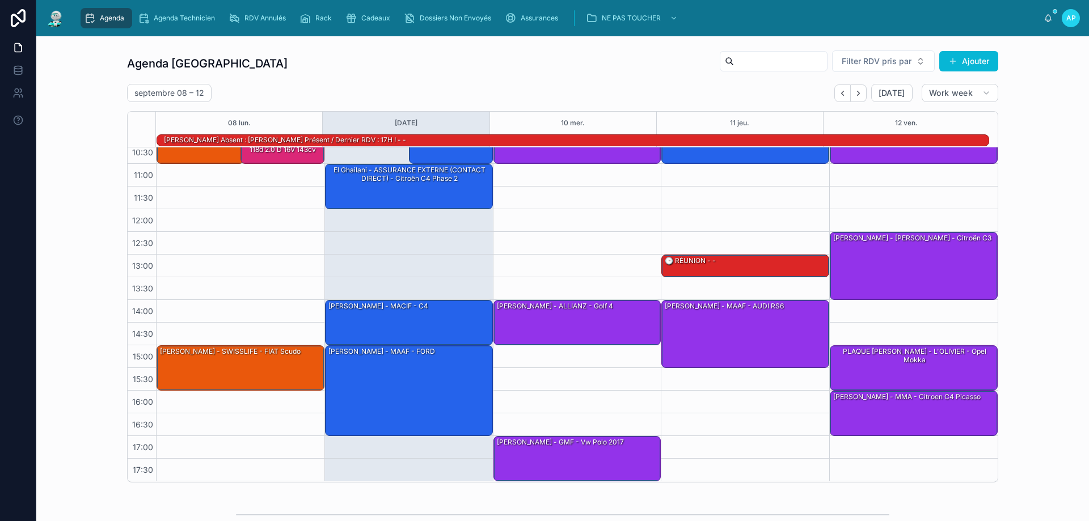  Describe the element at coordinates (142, 424) in the screenshot. I see `span: 16:30` at that location.